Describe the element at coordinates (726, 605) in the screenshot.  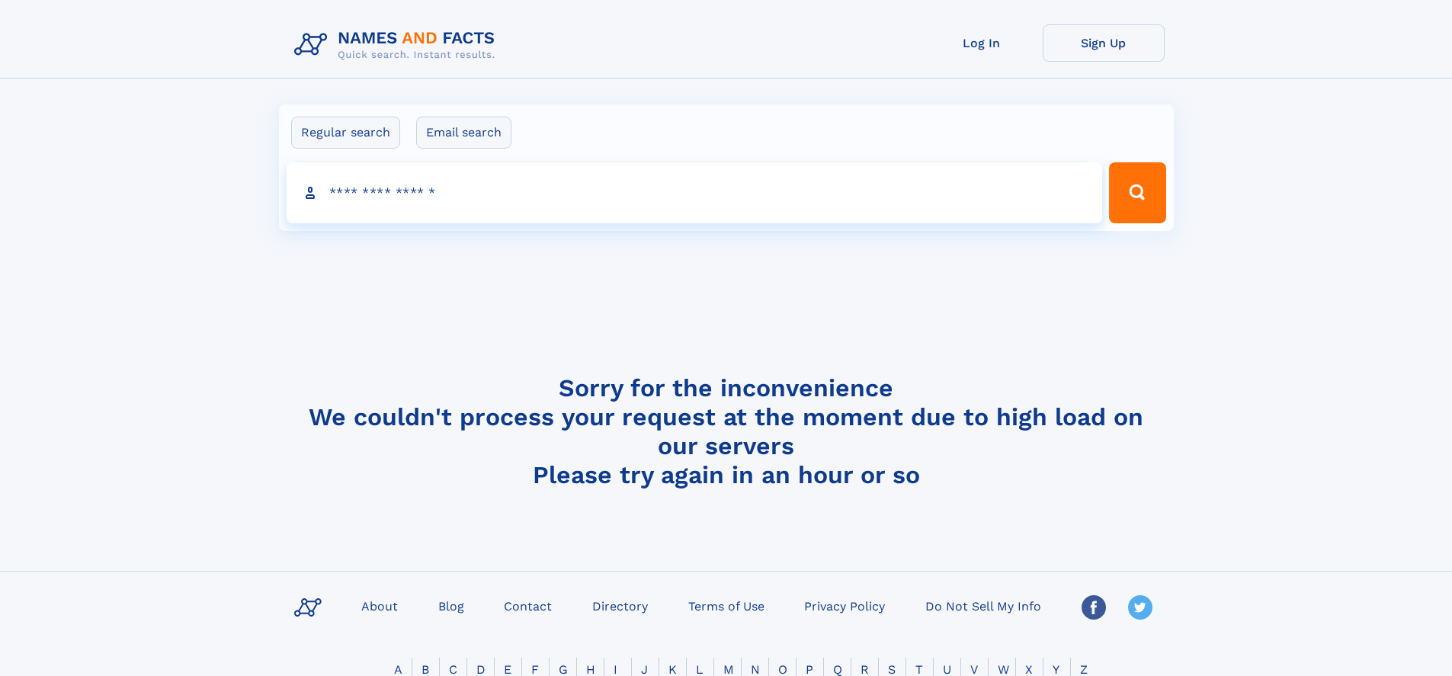
I see `a: Terms of Use` at that location.